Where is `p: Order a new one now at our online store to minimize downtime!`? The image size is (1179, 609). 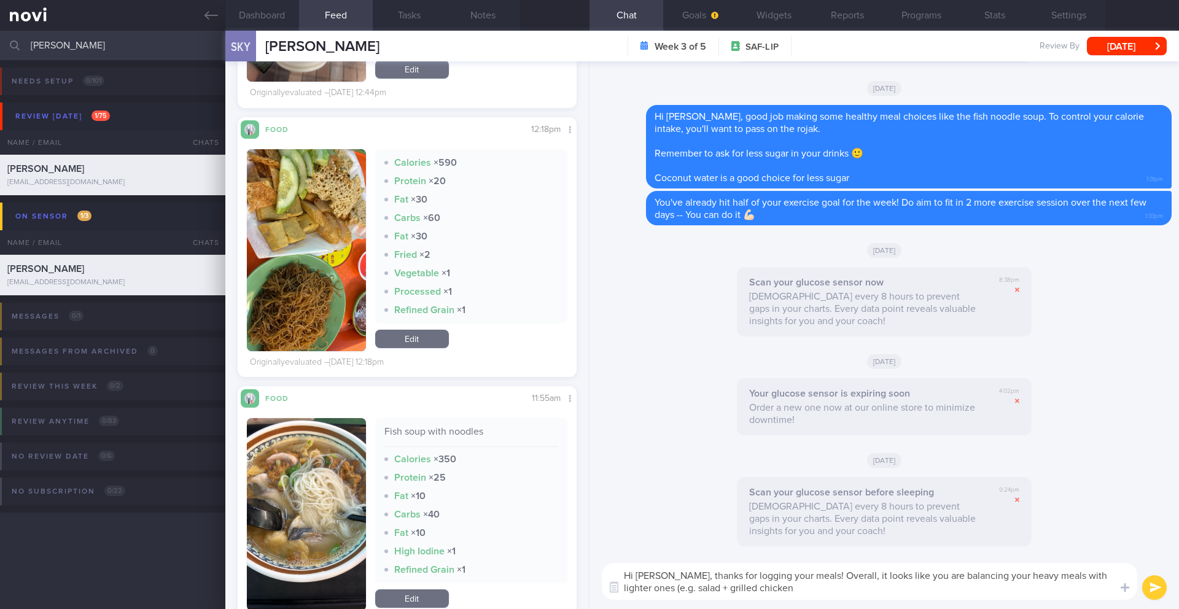 p: Order a new one now at our online store to minimize downtime! is located at coordinates (865, 414).